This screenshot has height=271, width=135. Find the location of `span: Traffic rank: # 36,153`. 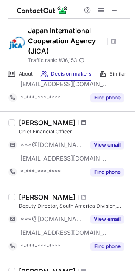

span: Traffic rank: # 36,153 is located at coordinates (52, 60).